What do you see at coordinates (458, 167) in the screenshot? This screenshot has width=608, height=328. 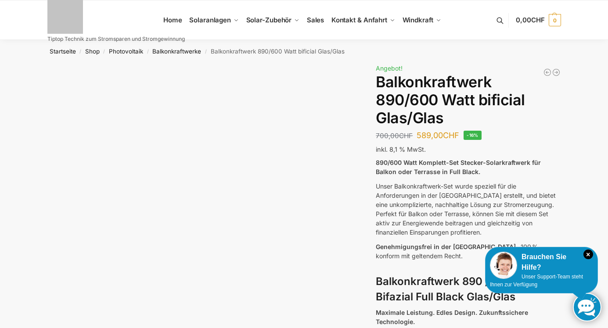 I see `strong: 890/600 Watt Komplett-Set Stecker-Solarkraftwerk für Balkon oder Terrasse in Full Black.` at bounding box center [458, 167].